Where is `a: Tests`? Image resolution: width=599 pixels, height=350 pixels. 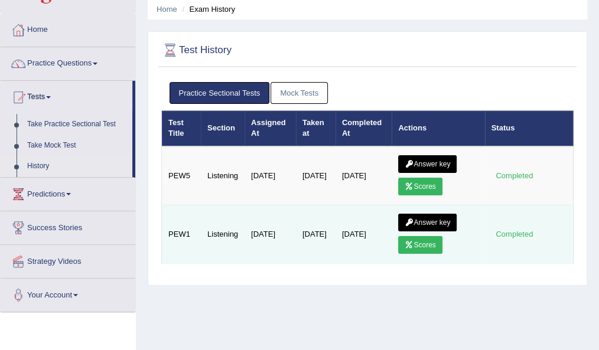 a: Tests is located at coordinates (66, 96).